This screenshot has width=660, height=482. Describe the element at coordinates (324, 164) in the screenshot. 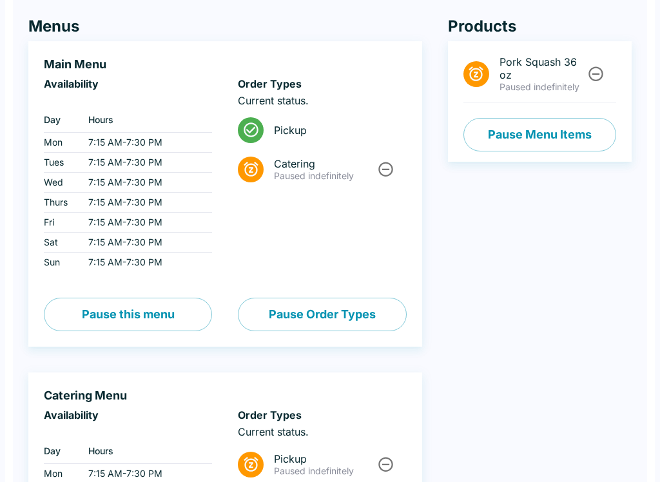

I see `span: Catering` at that location.